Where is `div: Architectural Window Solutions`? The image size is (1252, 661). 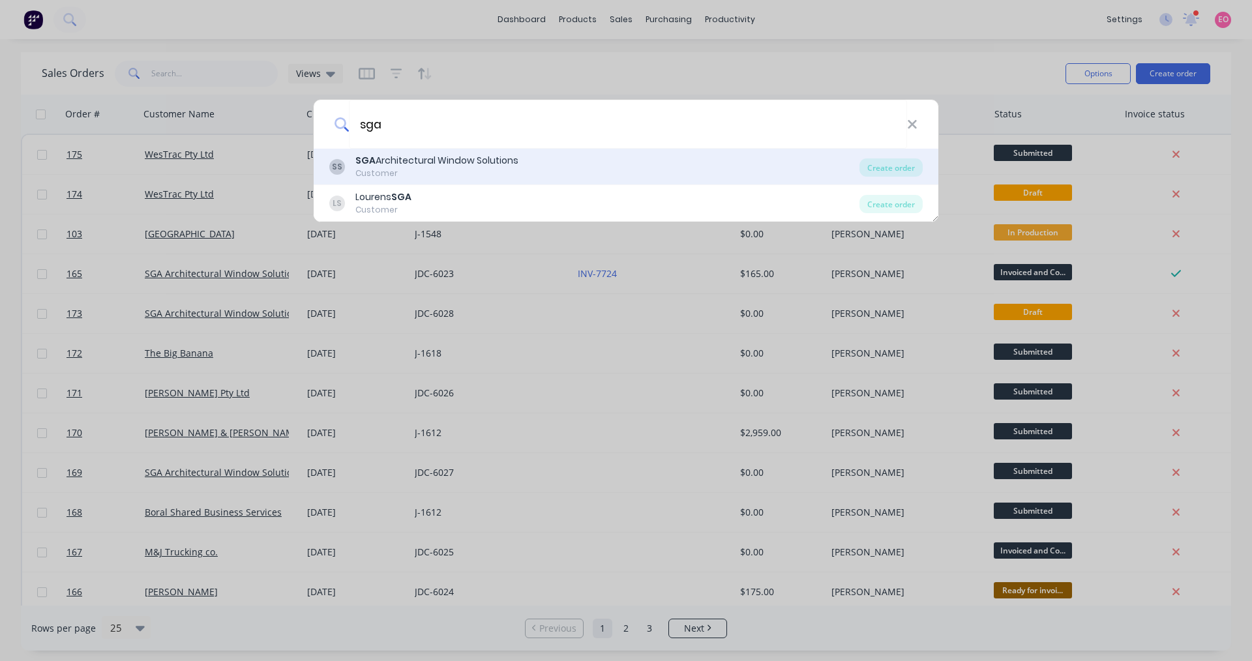
div: Architectural Window Solutions is located at coordinates (437, 160).